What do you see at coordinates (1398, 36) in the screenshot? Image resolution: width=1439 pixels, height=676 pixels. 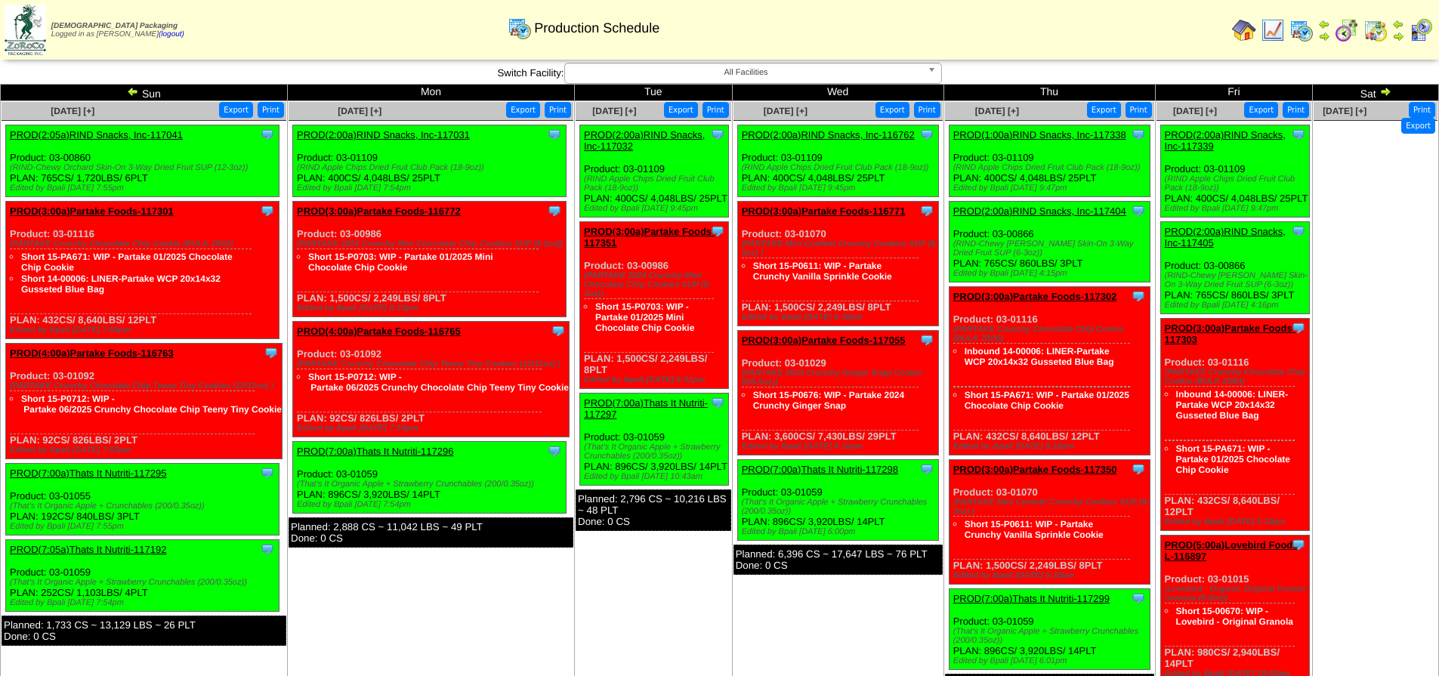 I see `img: arrowright.gif` at bounding box center [1398, 36].